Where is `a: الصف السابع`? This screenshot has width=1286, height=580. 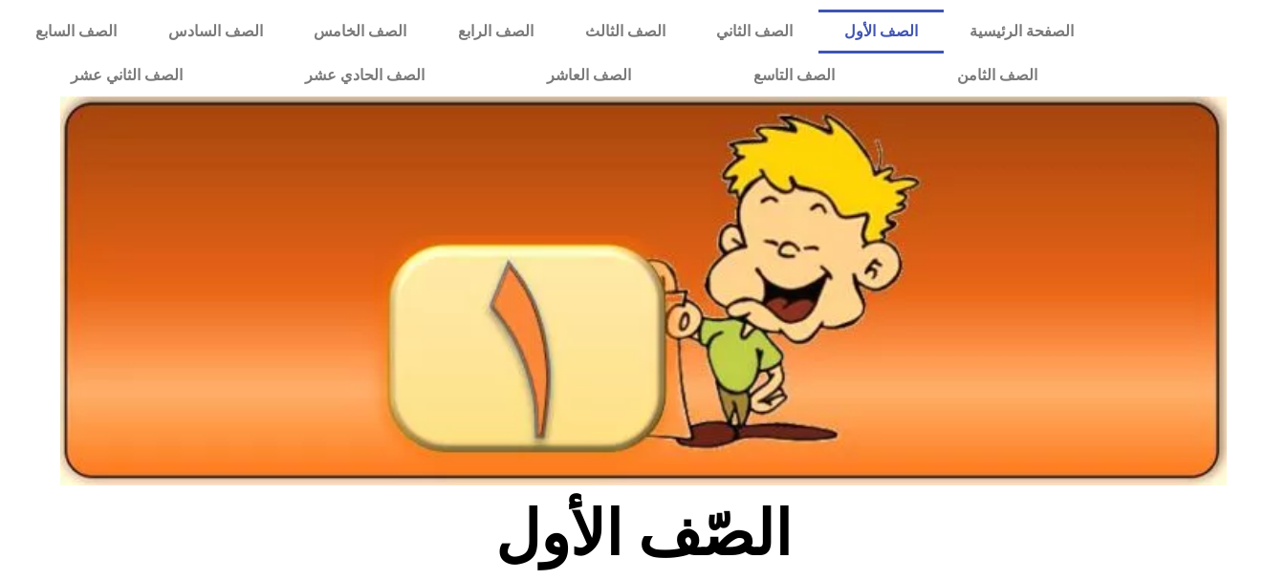 a: الصف السابع is located at coordinates (76, 32).